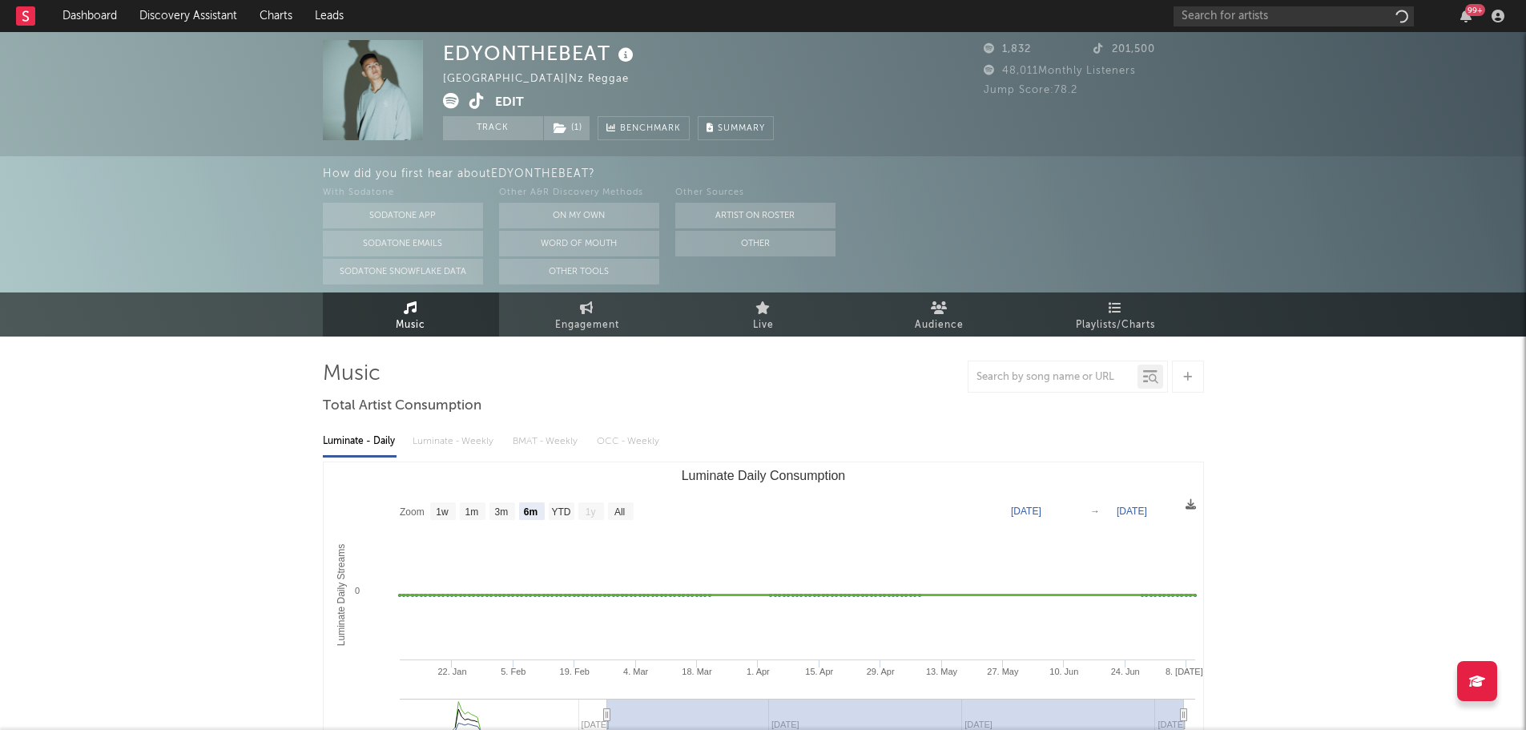 The image size is (1526, 730). I want to click on div: Other Sources, so click(755, 193).